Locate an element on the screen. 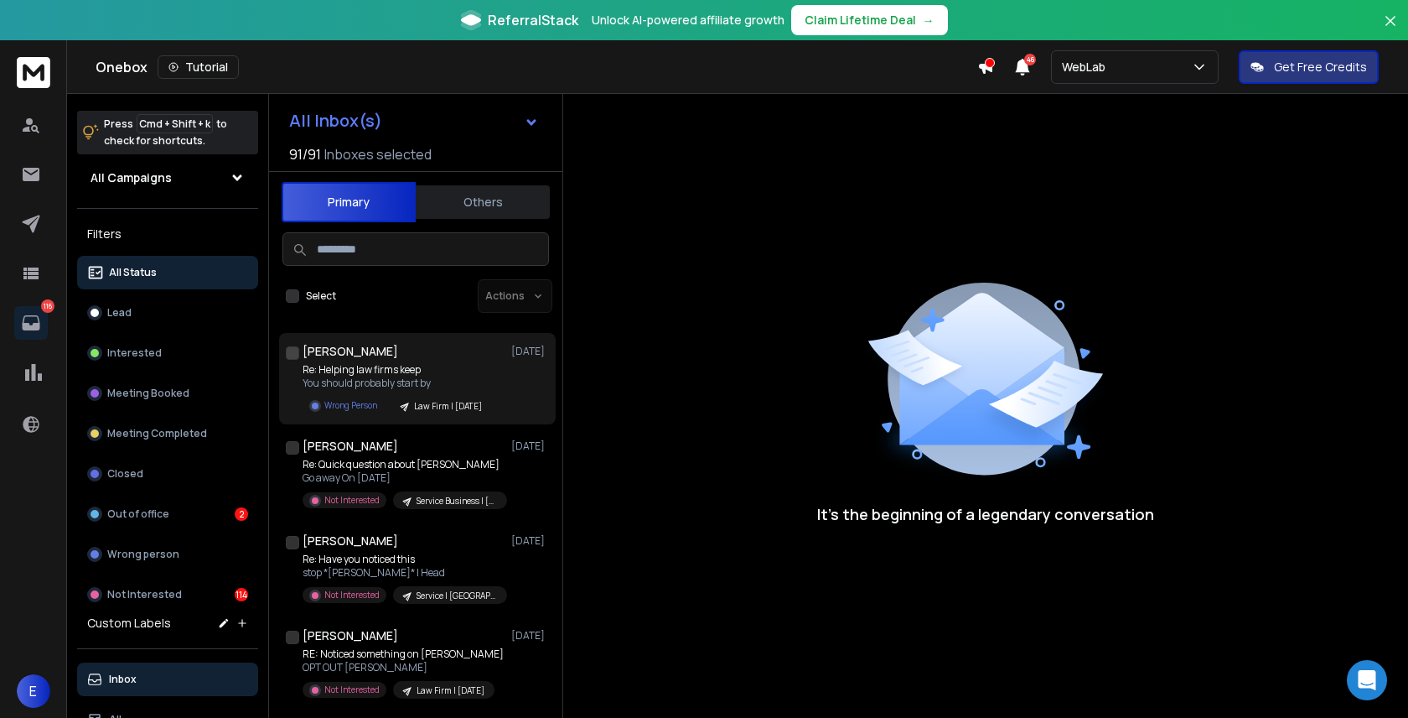  p: Re: Have you noticed this is located at coordinates (403, 559).